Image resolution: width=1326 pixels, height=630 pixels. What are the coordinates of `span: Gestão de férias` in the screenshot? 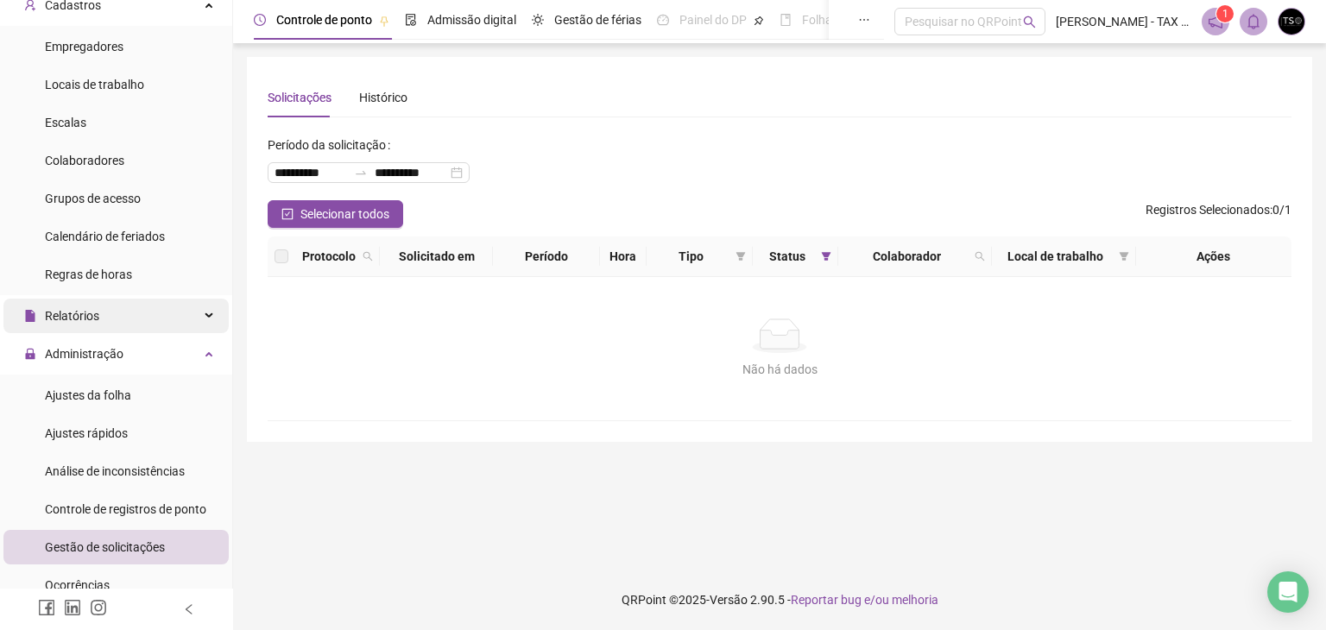 It's located at (597, 20).